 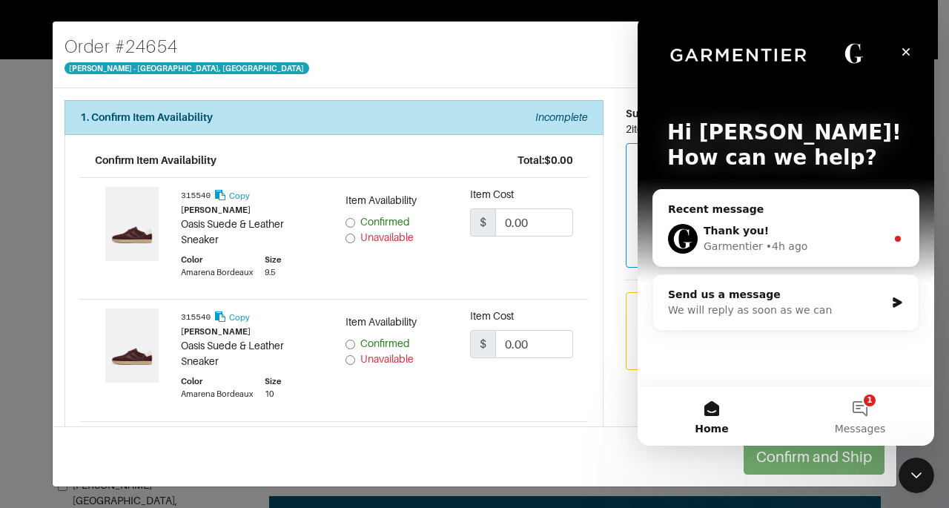 What do you see at coordinates (148, 213) in the screenshot?
I see `div: Recent messageProfile image for GarmentierThank you!Garmentier•4h ago` at bounding box center [148, 213].